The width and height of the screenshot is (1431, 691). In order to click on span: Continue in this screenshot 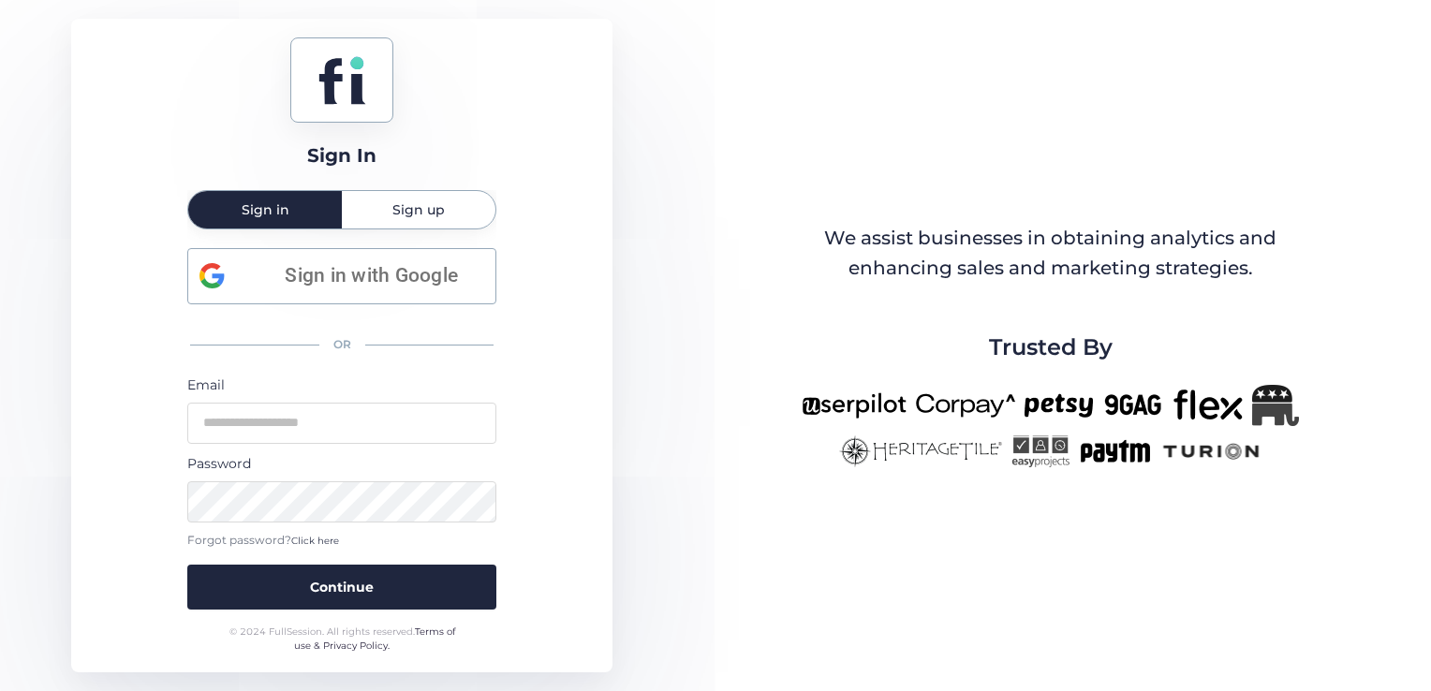, I will do `click(342, 587)`.